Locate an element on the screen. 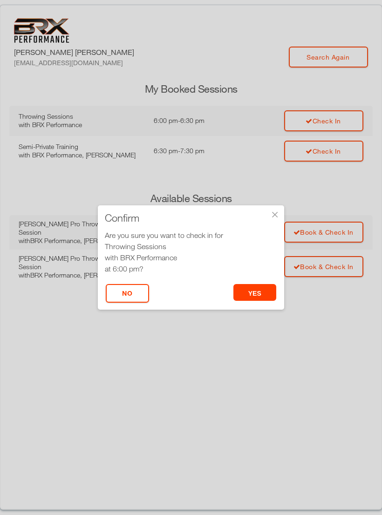  button: No is located at coordinates (127, 293).